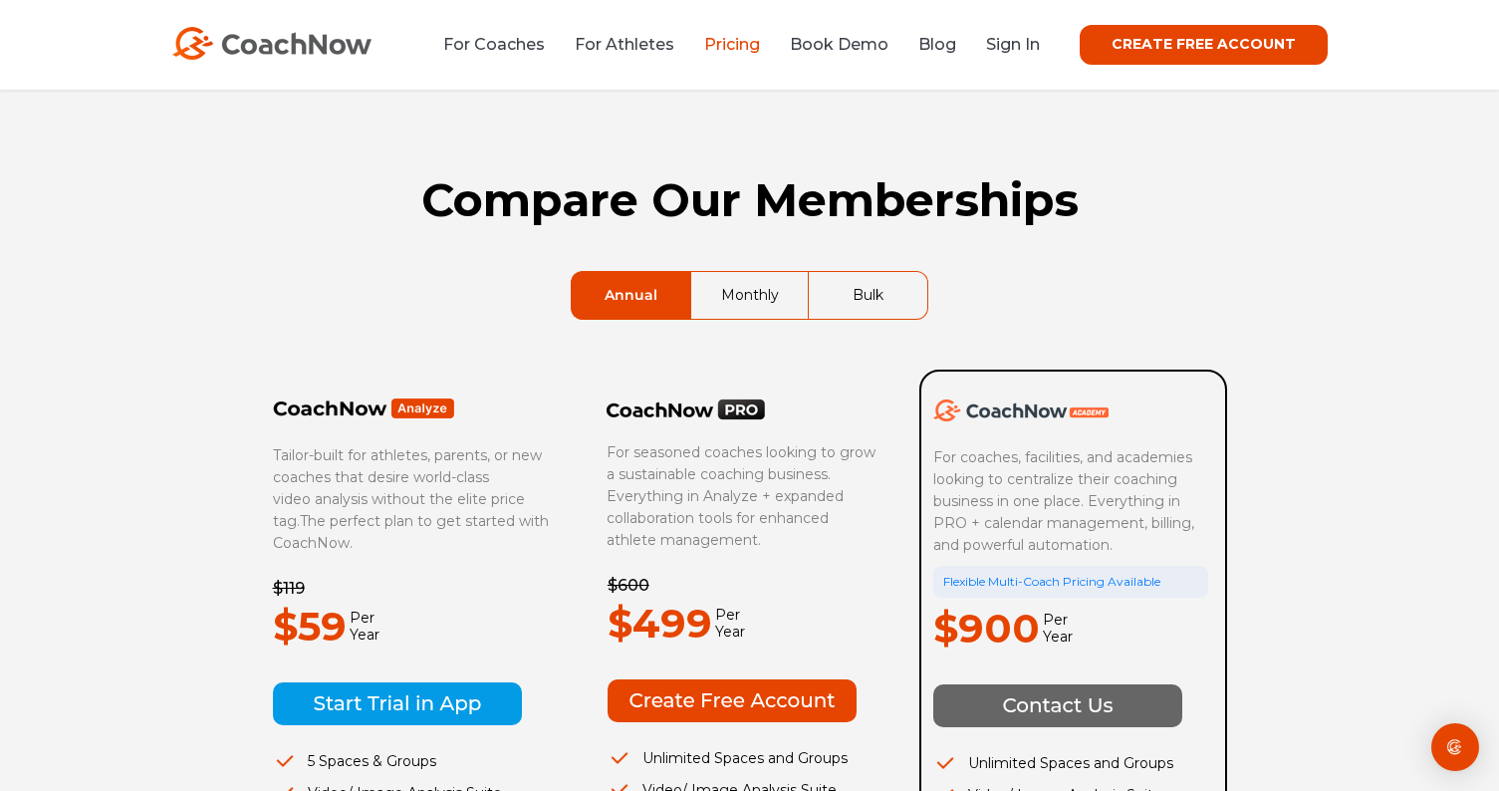 The width and height of the screenshot is (1499, 791). Describe the element at coordinates (732, 700) in the screenshot. I see `img: Create Free Account` at that location.